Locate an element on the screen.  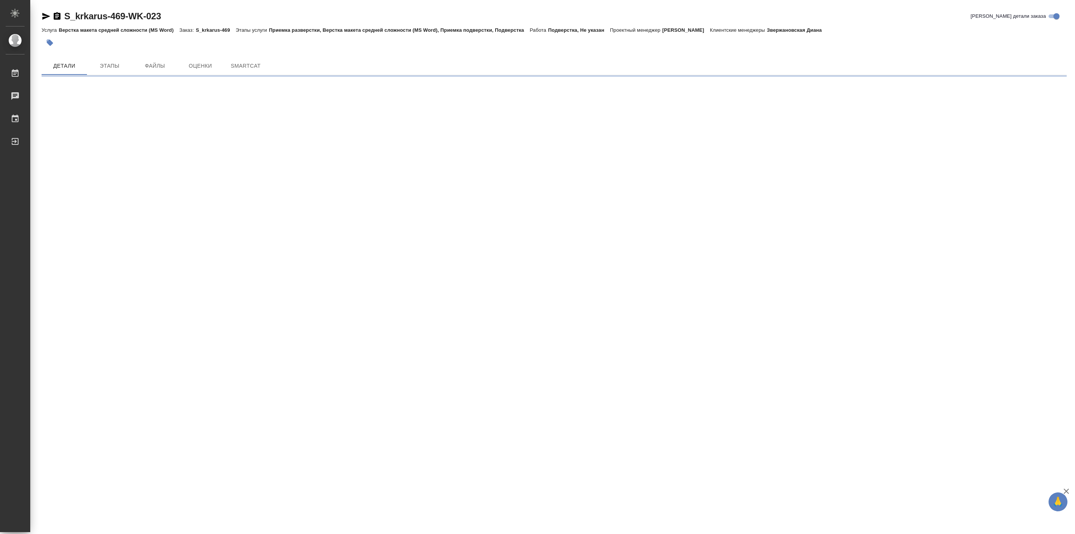
button: Скопировать ссылку для ЯМессенджера is located at coordinates (46, 16).